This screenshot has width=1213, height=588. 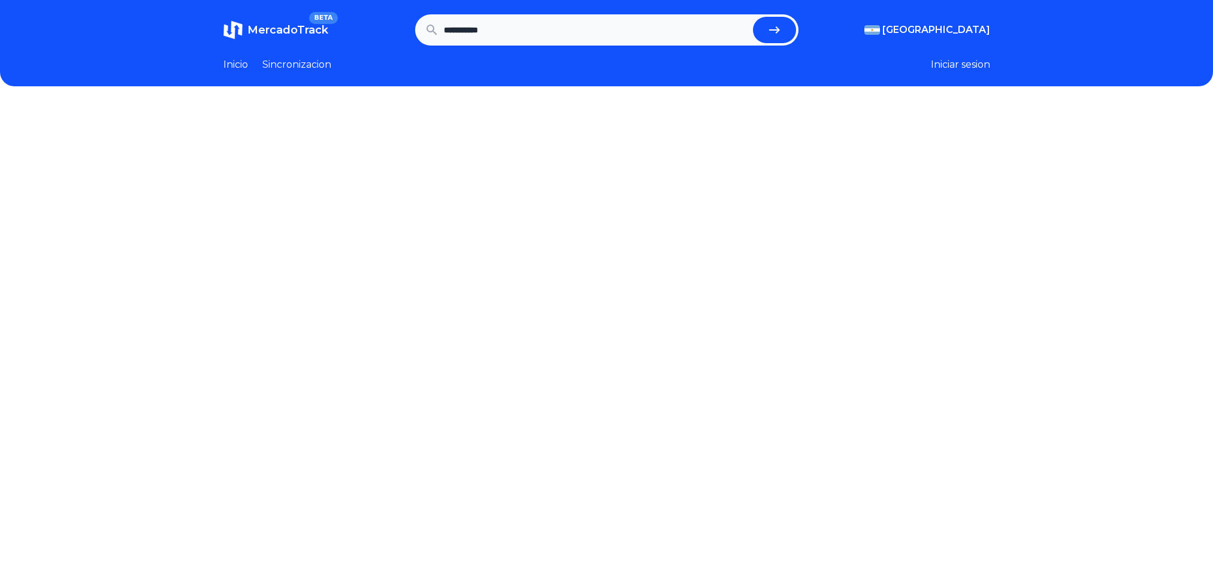 I want to click on span: MercadoTrack, so click(x=288, y=30).